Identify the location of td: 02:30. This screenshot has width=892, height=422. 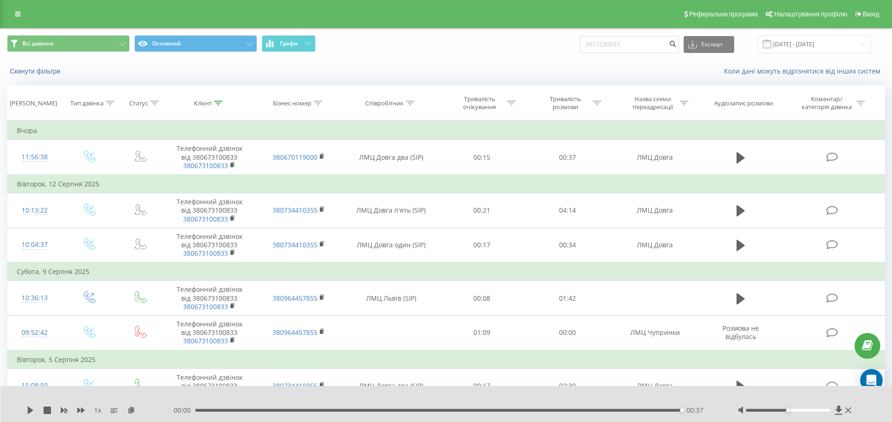
(568, 386).